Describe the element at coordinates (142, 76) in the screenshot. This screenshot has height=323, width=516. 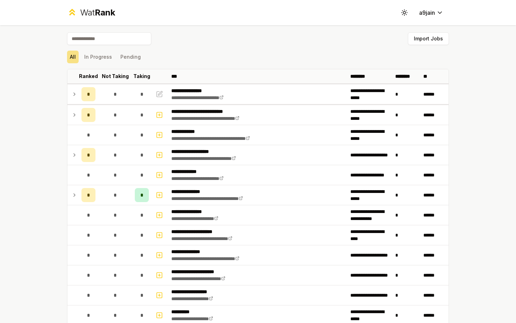
I see `p: Taking` at that location.